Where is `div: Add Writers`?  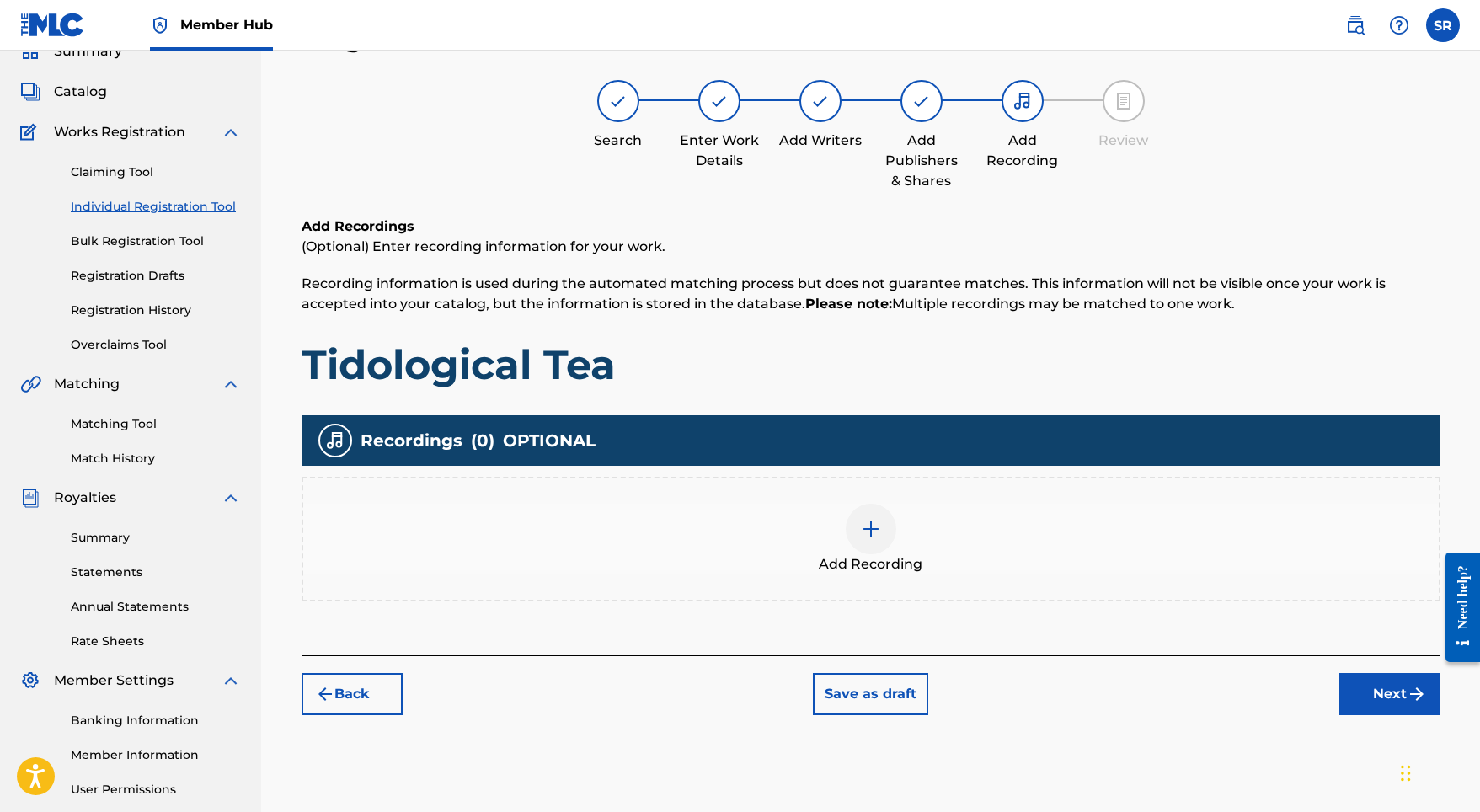
div: Add Writers is located at coordinates (821, 141).